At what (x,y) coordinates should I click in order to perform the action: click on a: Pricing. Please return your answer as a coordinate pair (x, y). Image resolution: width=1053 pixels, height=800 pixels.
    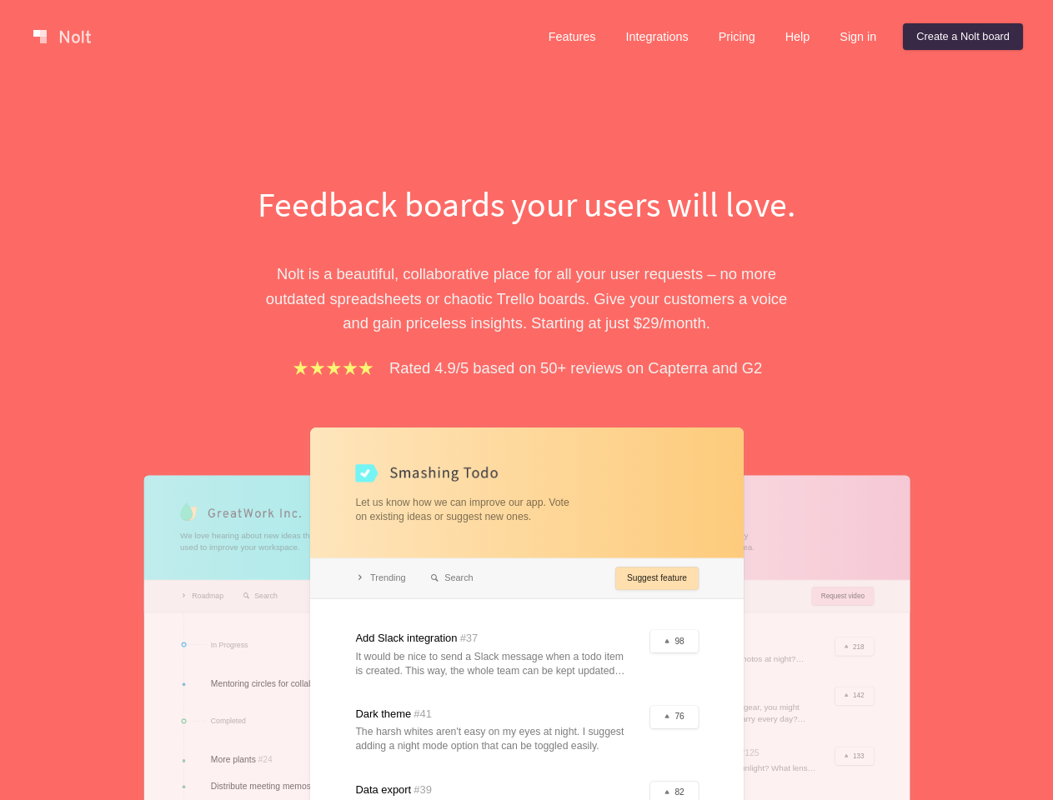
    Looking at the image, I should click on (737, 37).